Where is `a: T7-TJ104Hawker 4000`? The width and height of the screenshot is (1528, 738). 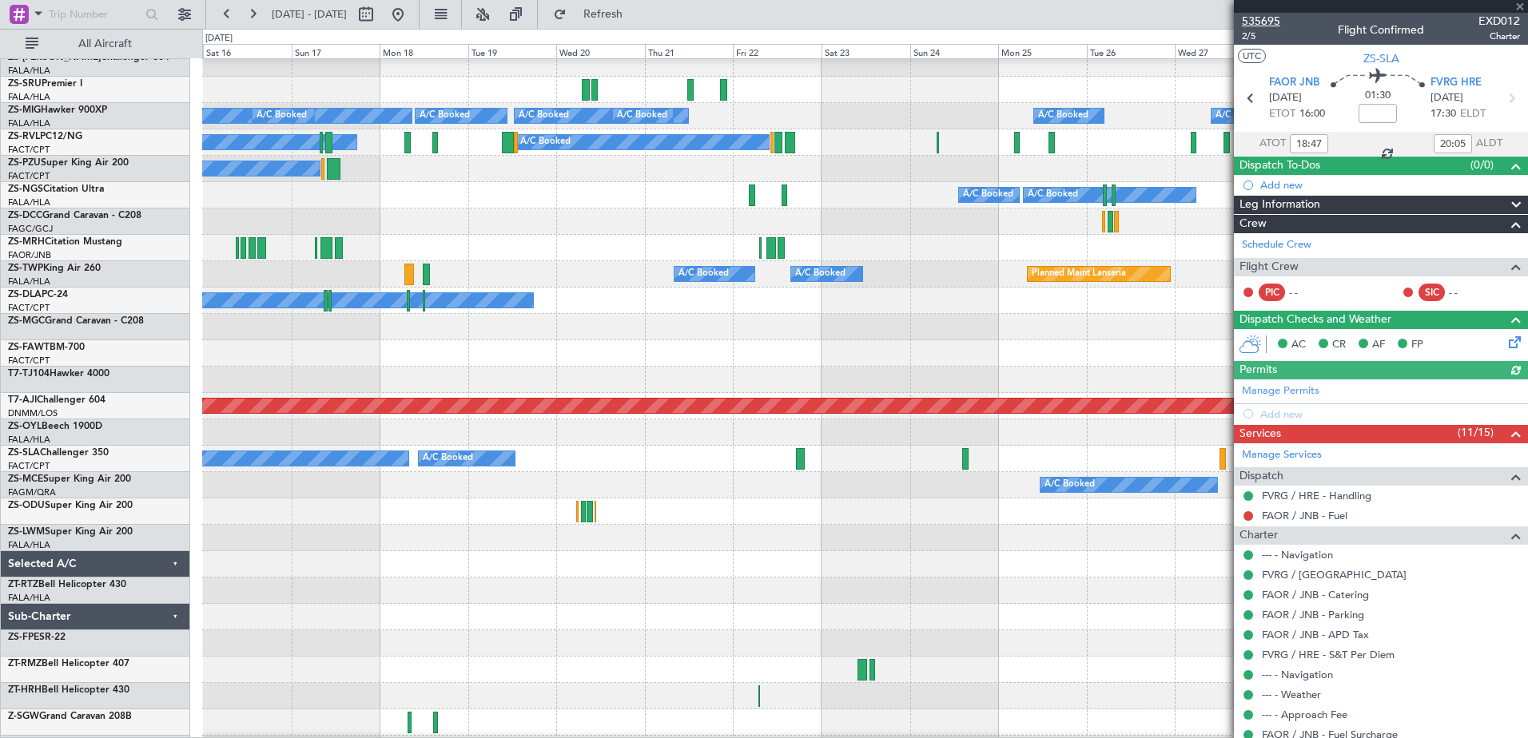 a: T7-TJ104Hawker 4000 is located at coordinates (58, 374).